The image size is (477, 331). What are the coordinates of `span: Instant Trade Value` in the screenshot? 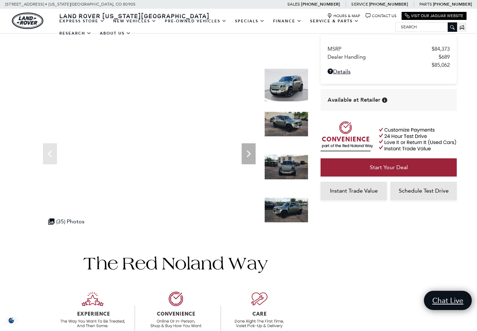 It's located at (354, 190).